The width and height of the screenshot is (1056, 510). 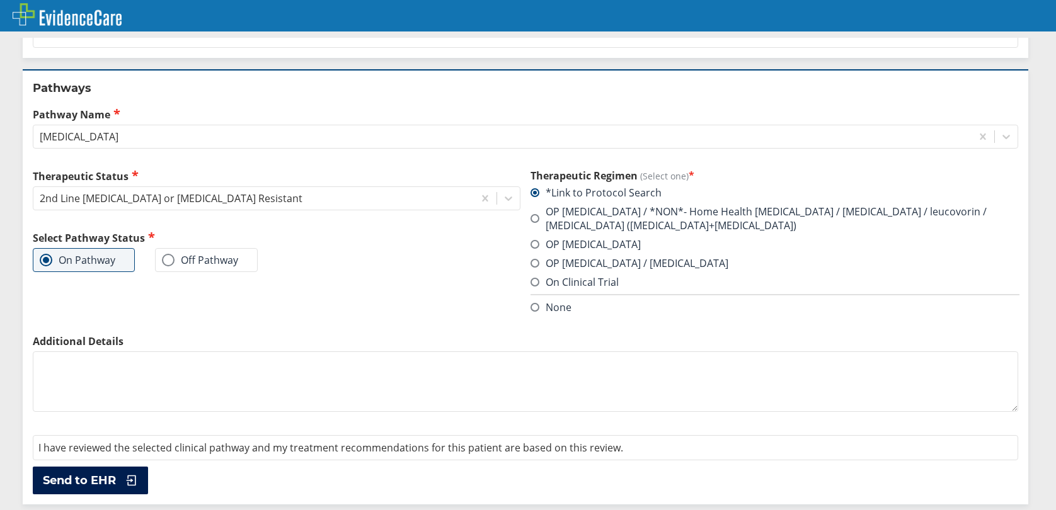 I want to click on label: Off Pathway, so click(x=200, y=260).